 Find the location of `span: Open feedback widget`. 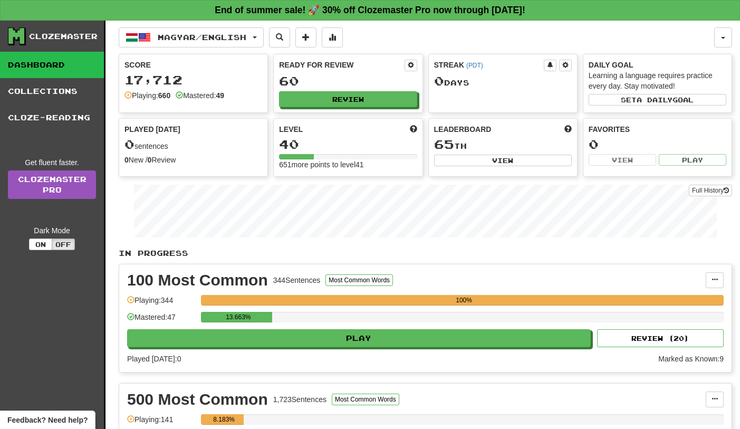

span: Open feedback widget is located at coordinates (47, 420).